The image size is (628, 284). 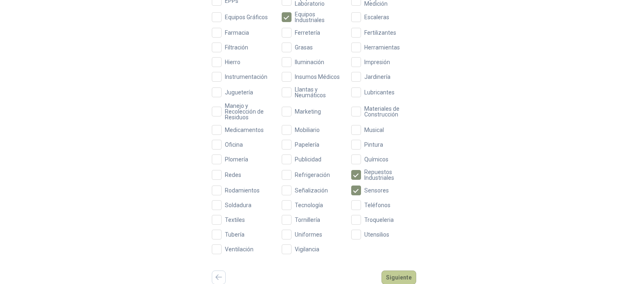 What do you see at coordinates (388, 175) in the screenshot?
I see `span: Repuestos Industriales` at bounding box center [388, 175].